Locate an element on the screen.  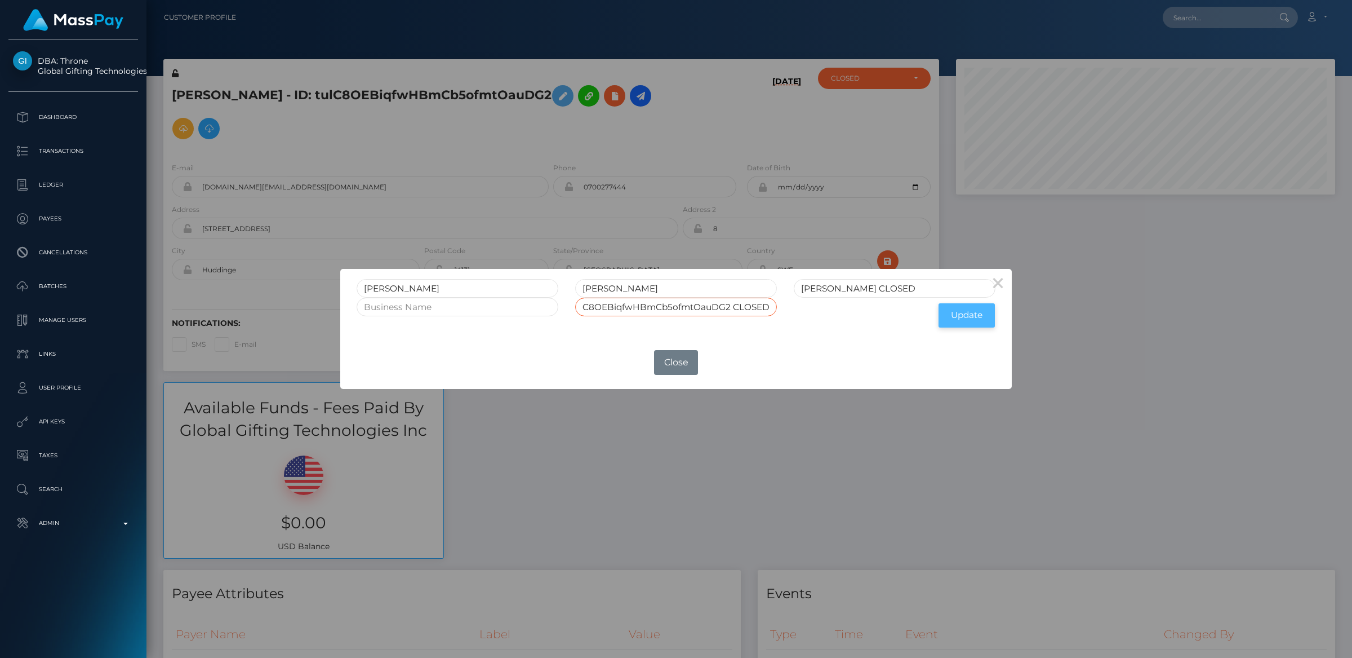
input: Internal User Id is located at coordinates (676, 307).